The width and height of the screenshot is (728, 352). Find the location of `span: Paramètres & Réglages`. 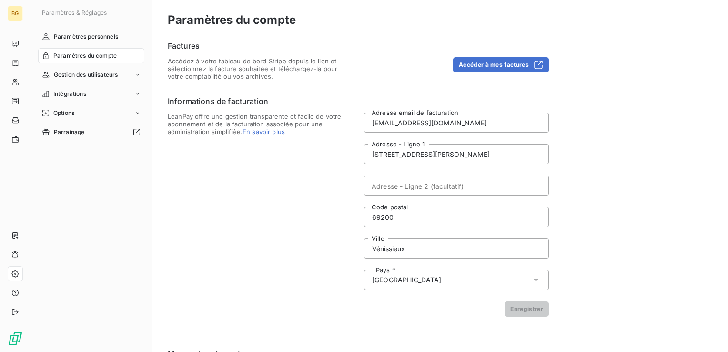

span: Paramètres & Réglages is located at coordinates (74, 12).